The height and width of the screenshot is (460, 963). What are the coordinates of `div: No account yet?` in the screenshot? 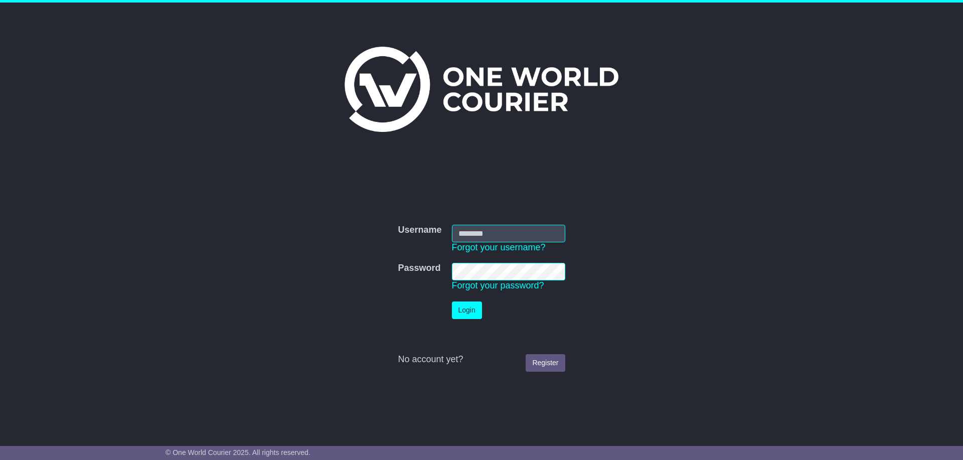 It's located at (481, 359).